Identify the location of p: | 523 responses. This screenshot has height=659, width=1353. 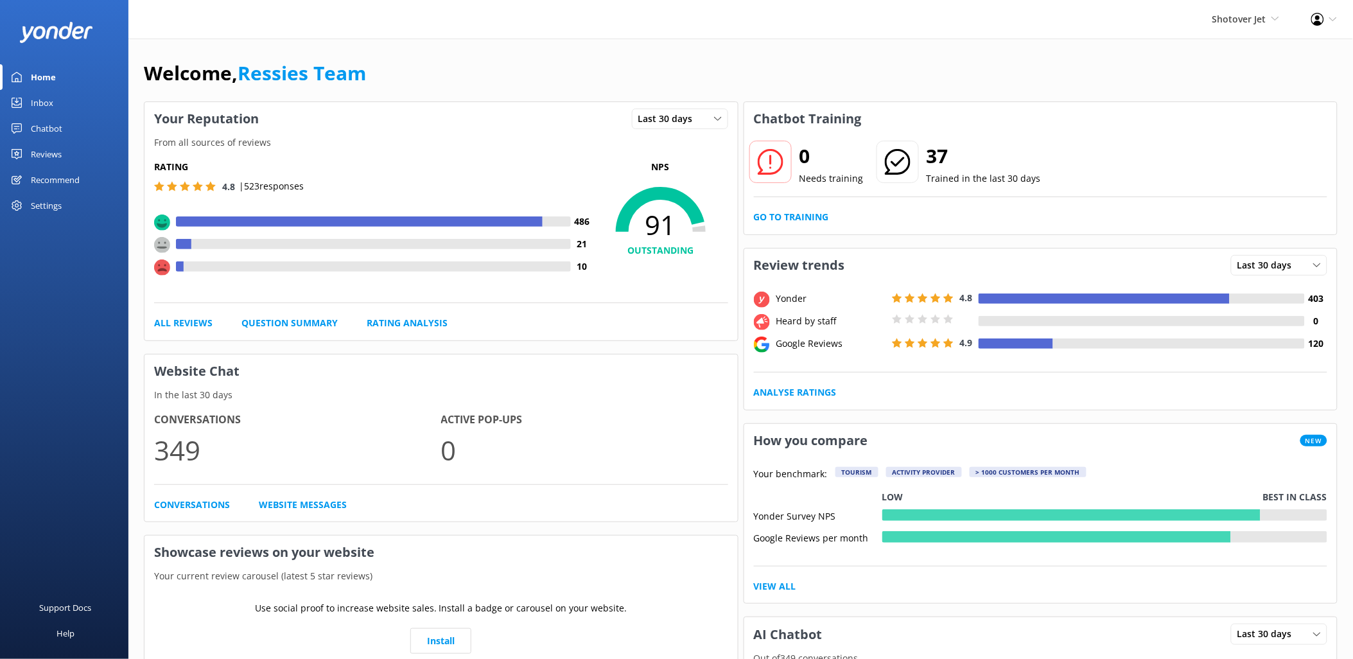
(271, 186).